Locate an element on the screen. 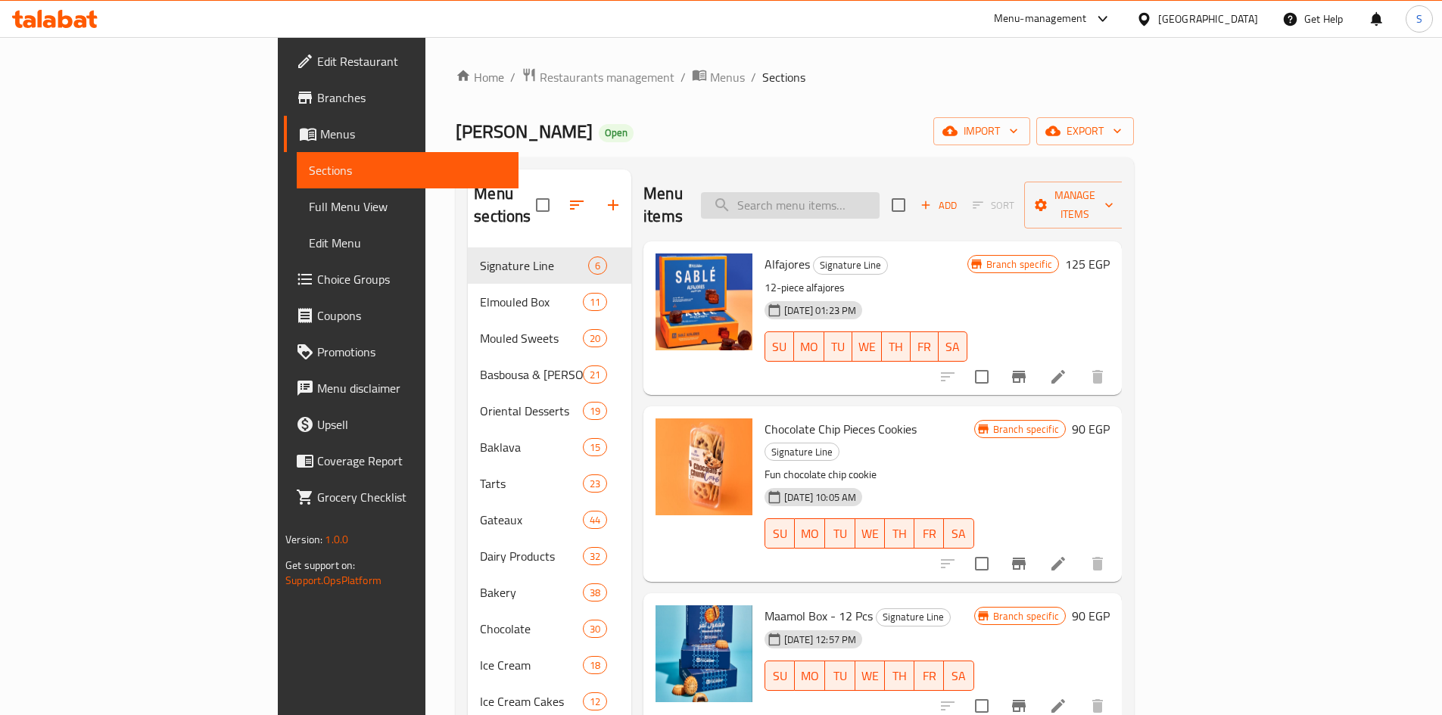 The height and width of the screenshot is (715, 1442). div: Mouled Sweets is located at coordinates (531, 338).